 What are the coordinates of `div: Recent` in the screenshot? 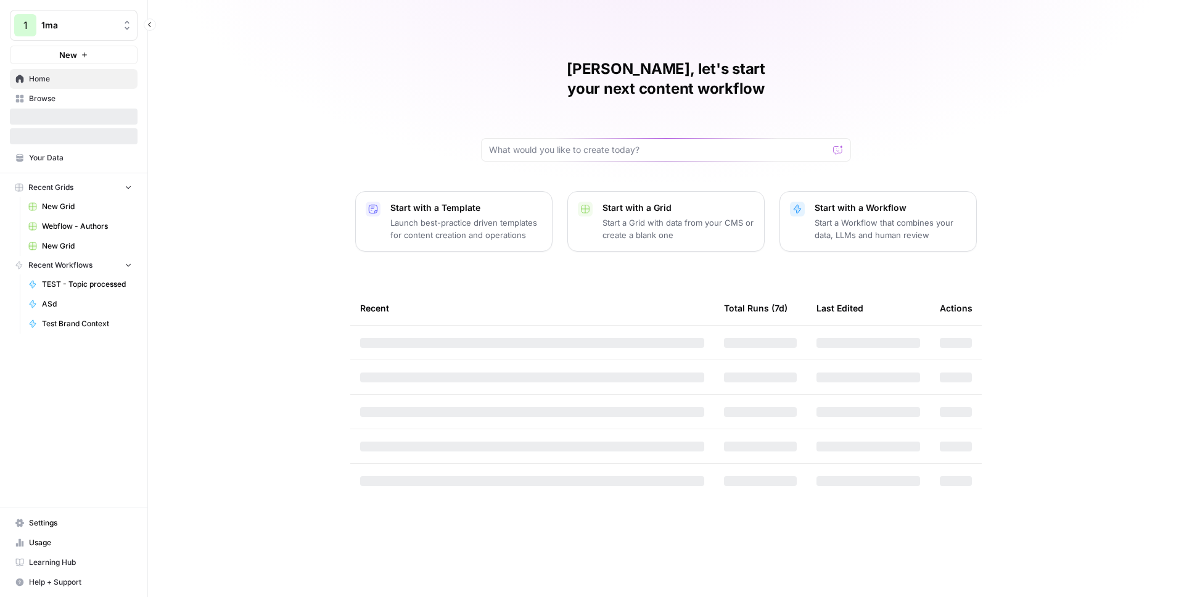 It's located at (532, 308).